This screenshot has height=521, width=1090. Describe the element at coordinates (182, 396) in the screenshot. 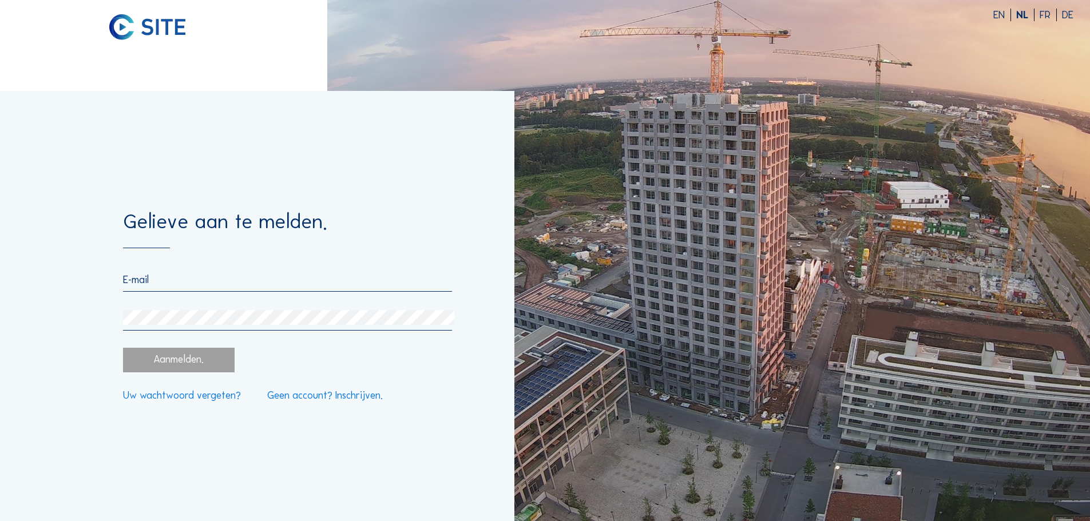

I see `a: Uw wachtwoord vergeten?` at that location.